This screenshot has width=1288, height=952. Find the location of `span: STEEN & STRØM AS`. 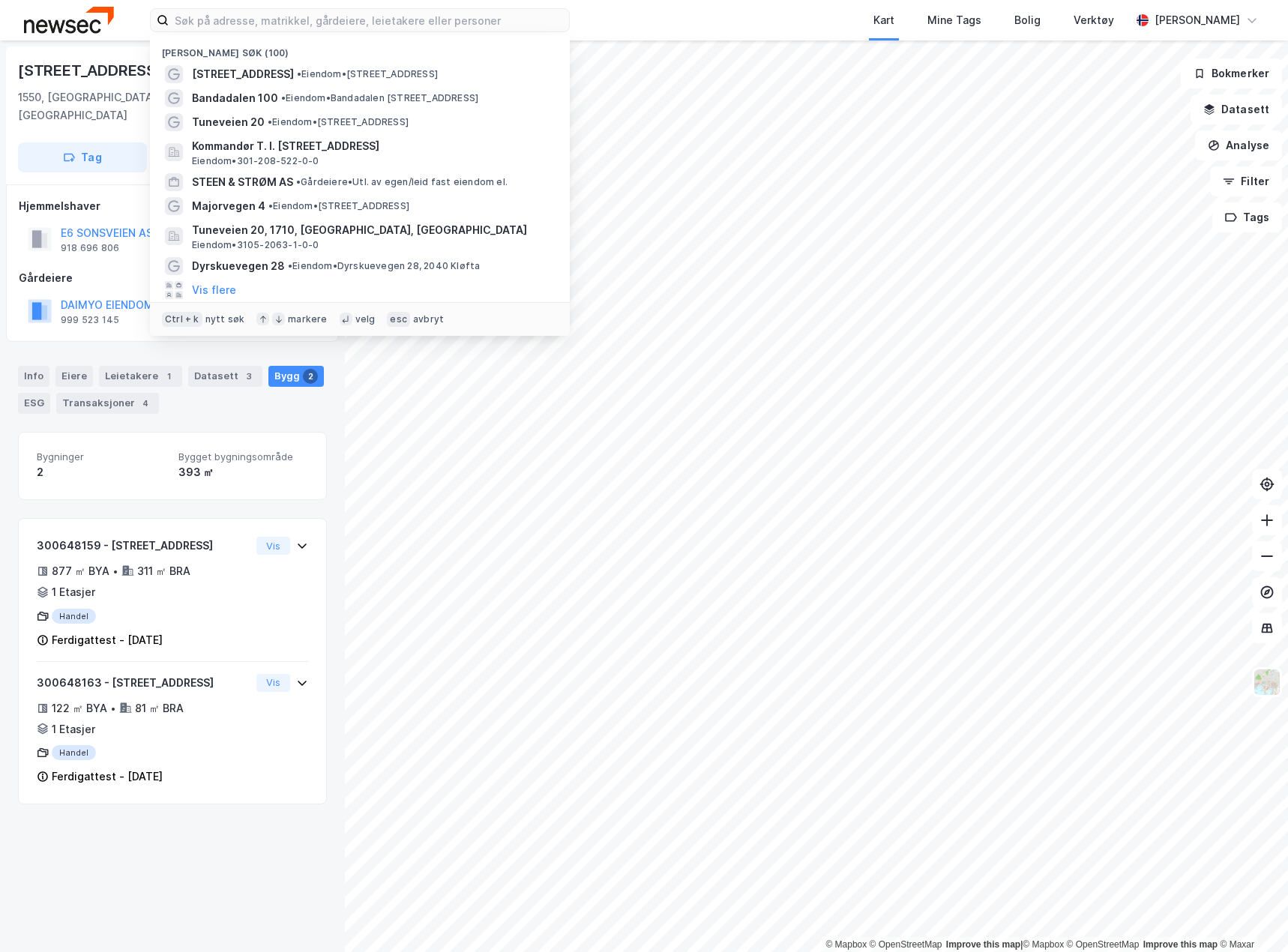

span: STEEN & STRØM AS is located at coordinates (242, 182).